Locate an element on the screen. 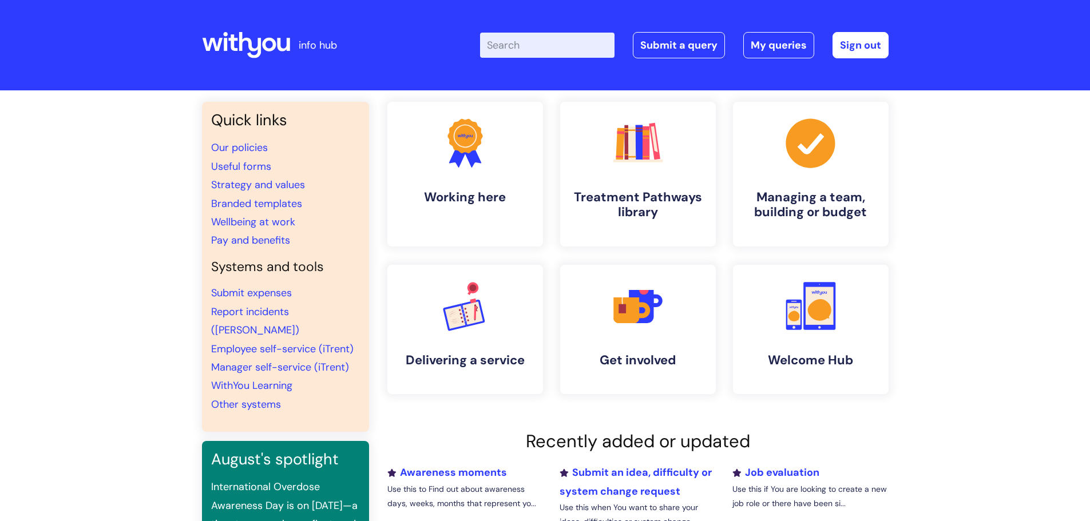 The image size is (1090, 521). a: Submit a query is located at coordinates (679, 45).